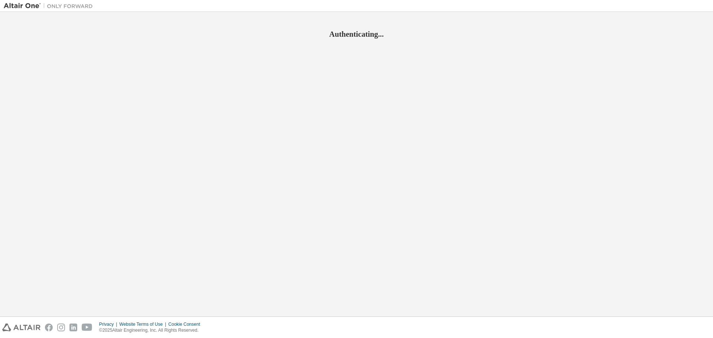  What do you see at coordinates (109, 324) in the screenshot?
I see `div: Privacy` at bounding box center [109, 324].